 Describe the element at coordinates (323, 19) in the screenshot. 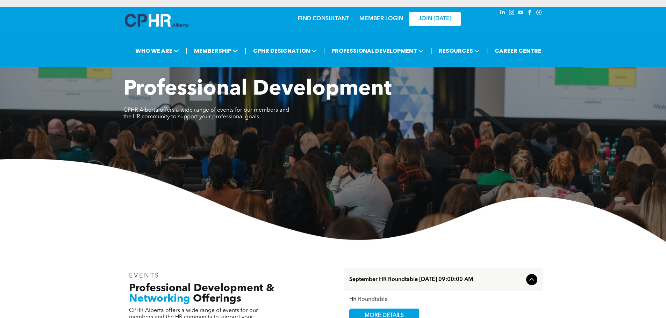

I see `a: FIND CONSULTANT` at that location.